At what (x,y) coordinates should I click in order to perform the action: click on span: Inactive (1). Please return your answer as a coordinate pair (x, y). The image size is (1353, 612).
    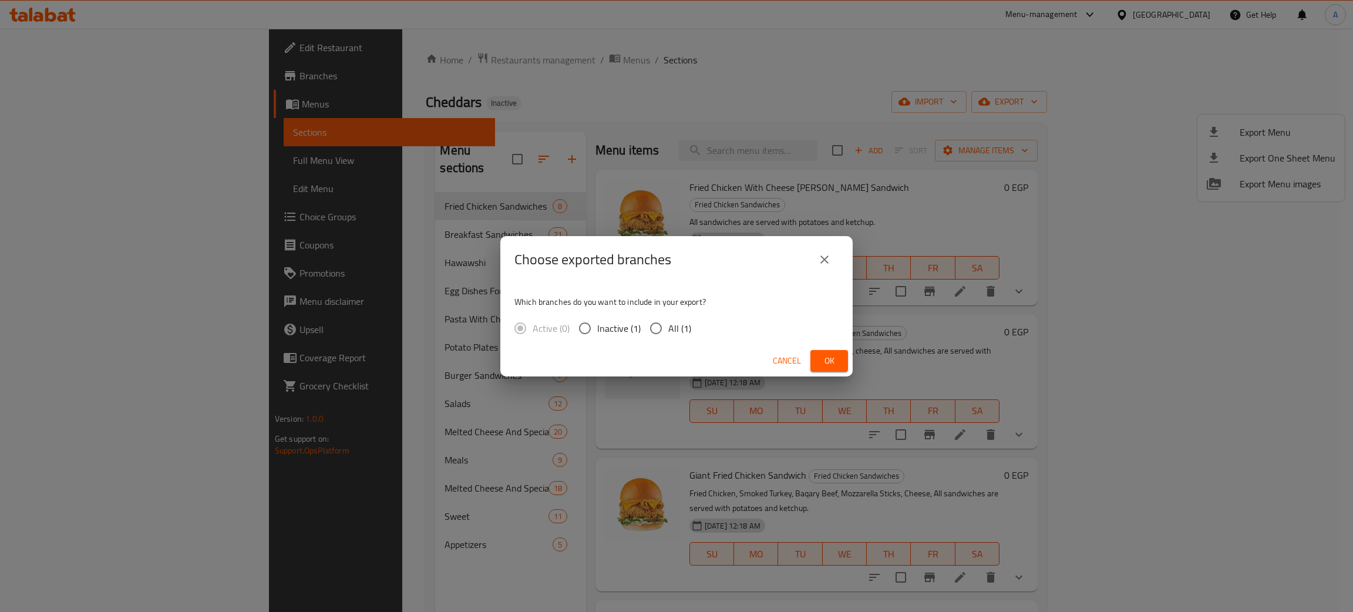
    Looking at the image, I should click on (619, 328).